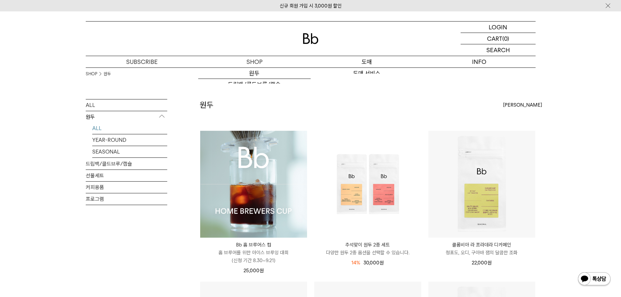  What do you see at coordinates (495, 38) in the screenshot?
I see `p: CART` at bounding box center [495, 38].